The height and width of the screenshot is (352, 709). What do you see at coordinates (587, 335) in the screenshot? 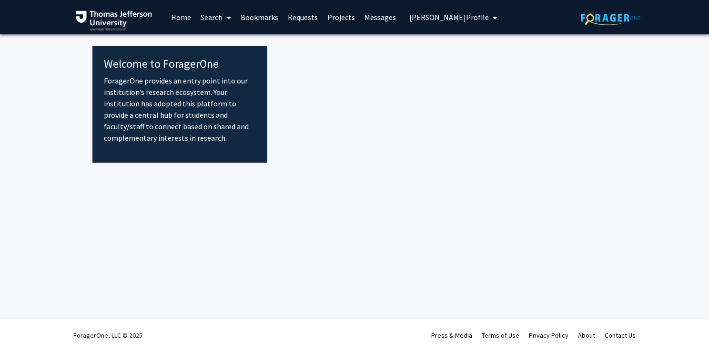
I see `a: About` at bounding box center [587, 335].